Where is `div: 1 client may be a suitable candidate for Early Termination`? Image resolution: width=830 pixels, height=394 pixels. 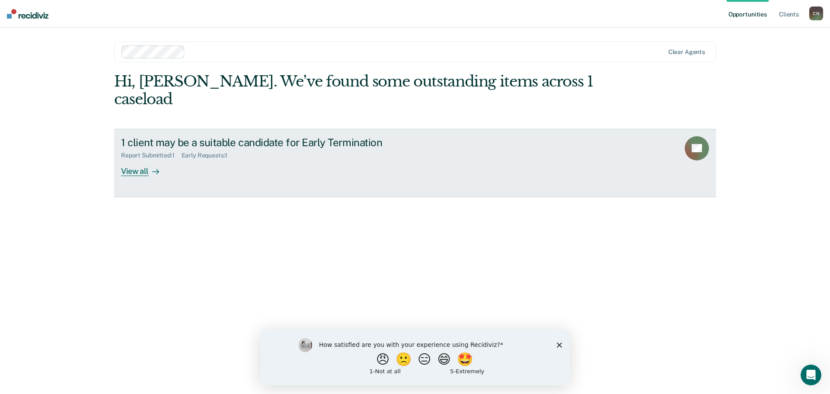
div: 1 client may be a suitable candidate for Early Termination is located at coordinates (273, 142).